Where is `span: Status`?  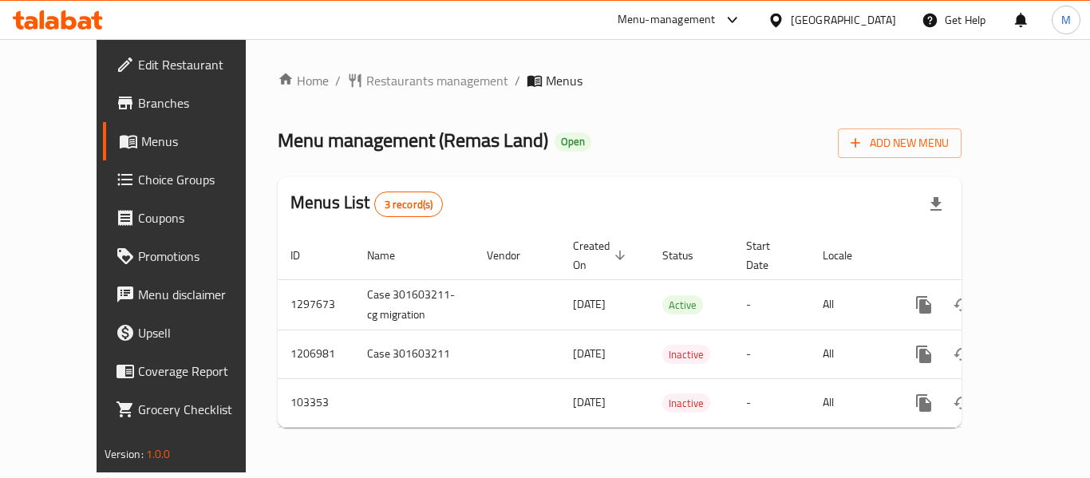 span: Status is located at coordinates (688, 255).